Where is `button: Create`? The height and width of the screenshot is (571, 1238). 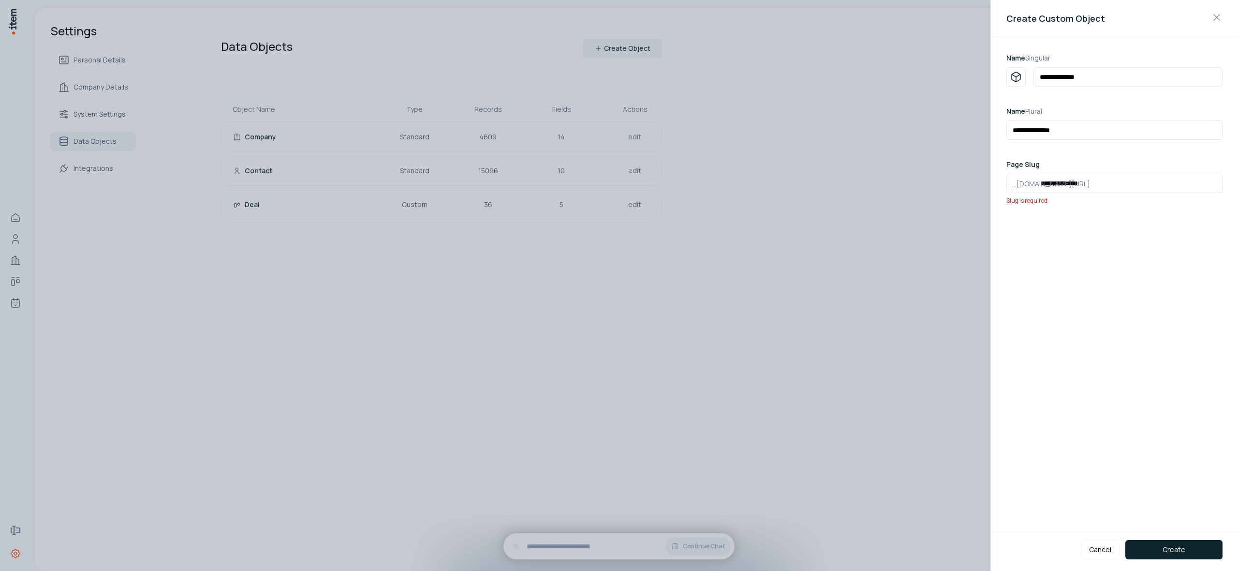 button: Create is located at coordinates (1174, 550).